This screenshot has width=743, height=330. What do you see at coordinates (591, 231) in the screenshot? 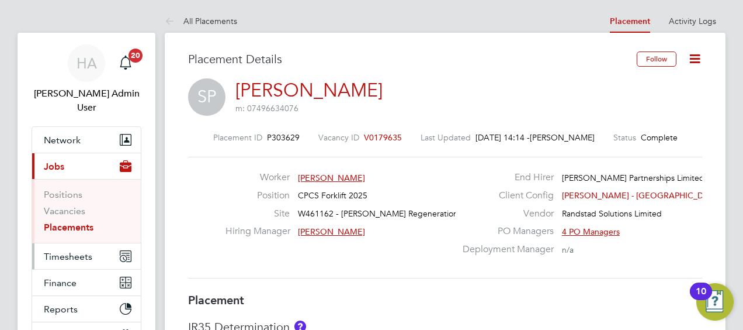
I see `span: 4 PO Managers` at bounding box center [591, 231].